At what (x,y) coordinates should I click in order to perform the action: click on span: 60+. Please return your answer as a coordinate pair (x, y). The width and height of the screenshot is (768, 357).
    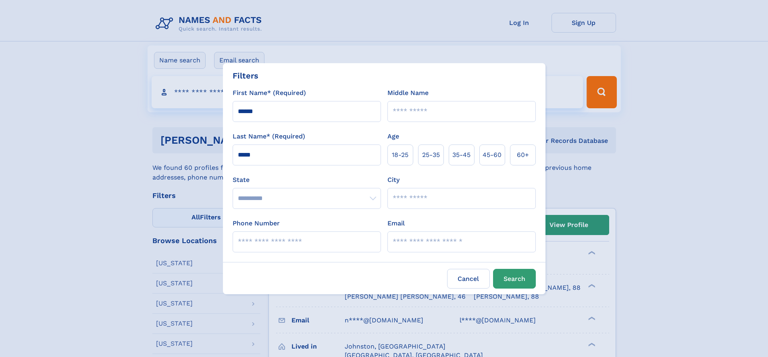
    Looking at the image, I should click on (523, 155).